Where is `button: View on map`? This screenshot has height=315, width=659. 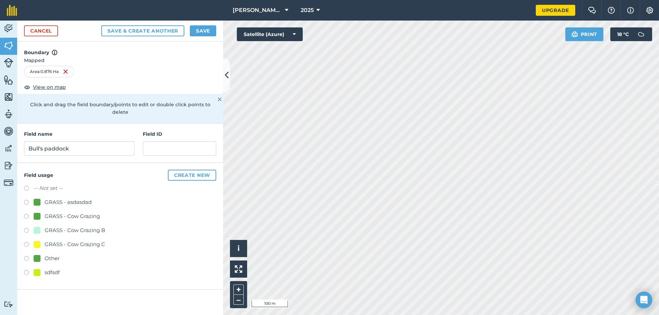
button: View on map is located at coordinates (45, 87).